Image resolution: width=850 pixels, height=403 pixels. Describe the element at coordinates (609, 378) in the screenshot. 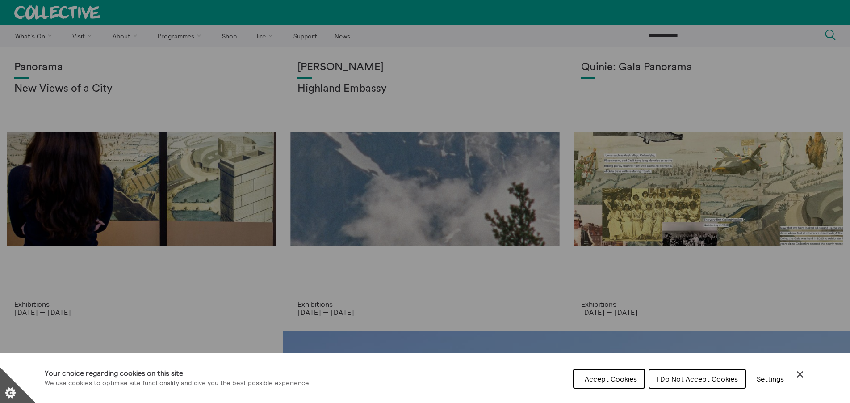

I see `button: I Accept Cookies` at that location.